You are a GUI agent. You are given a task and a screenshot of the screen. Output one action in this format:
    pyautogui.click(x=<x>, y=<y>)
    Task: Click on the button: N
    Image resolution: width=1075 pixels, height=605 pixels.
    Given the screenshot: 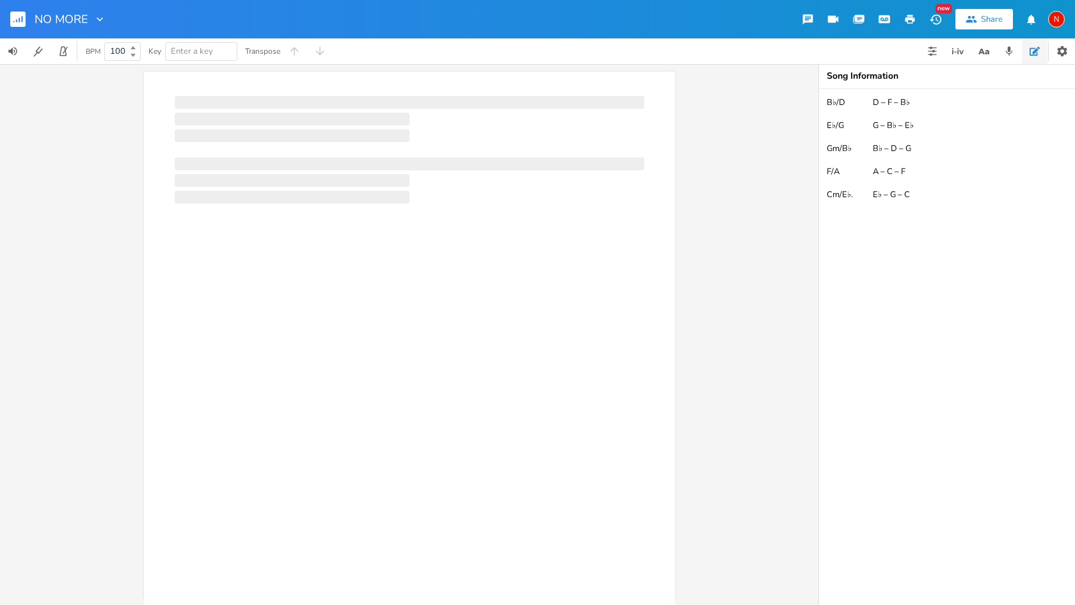 What is the action you would take?
    pyautogui.click(x=1057, y=19)
    